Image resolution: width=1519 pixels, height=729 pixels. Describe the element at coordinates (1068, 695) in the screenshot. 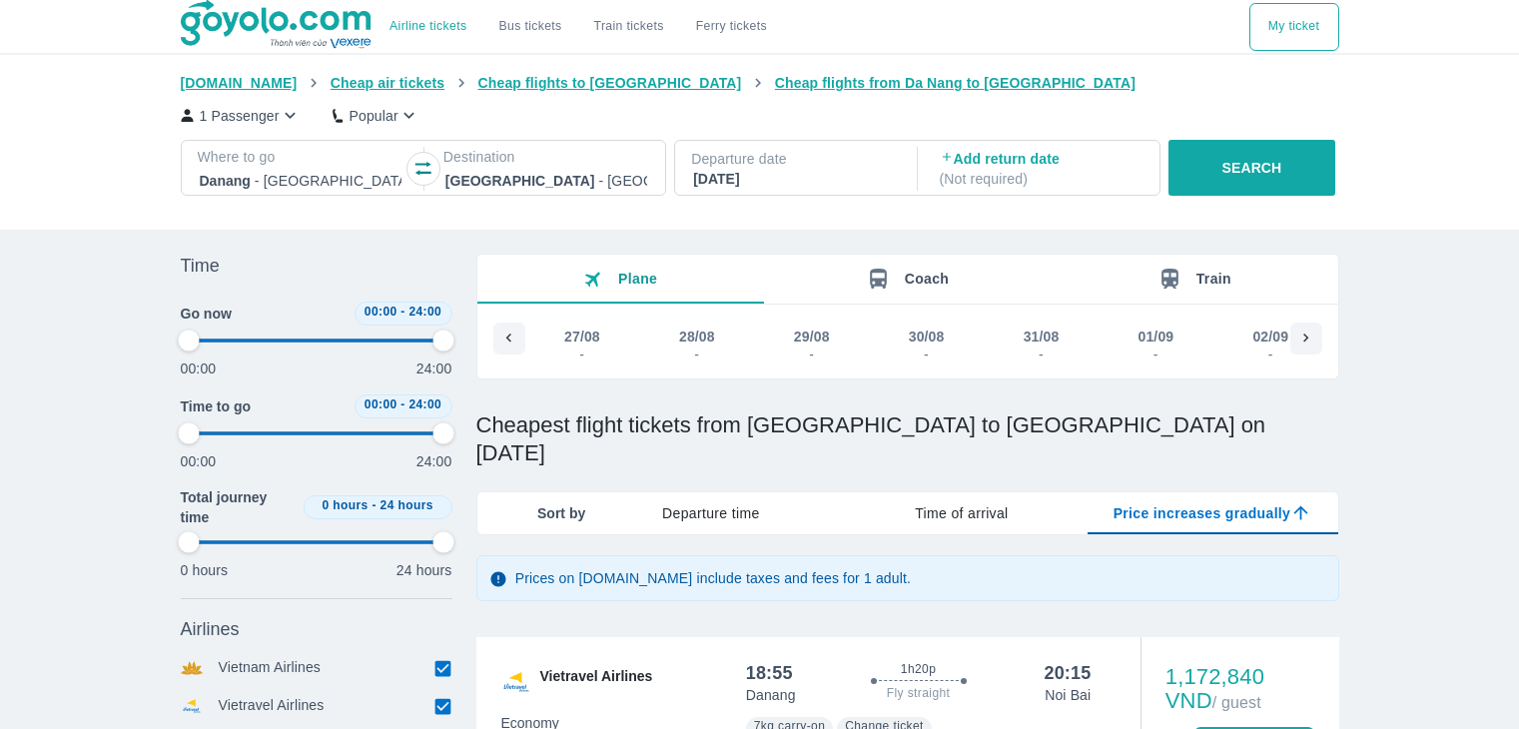

I see `font: Noi Bai` at that location.